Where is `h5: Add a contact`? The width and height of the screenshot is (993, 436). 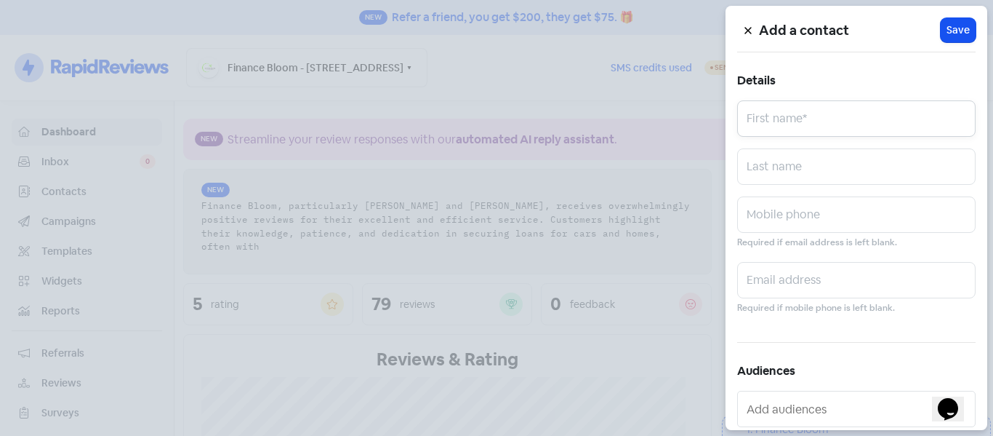
h5: Add a contact is located at coordinates (850, 31).